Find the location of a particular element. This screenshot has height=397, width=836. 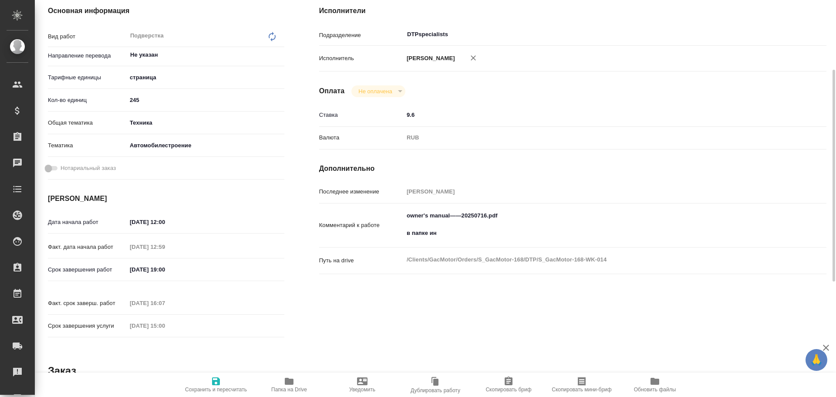

p: Факт. дата начала работ is located at coordinates (87, 247).